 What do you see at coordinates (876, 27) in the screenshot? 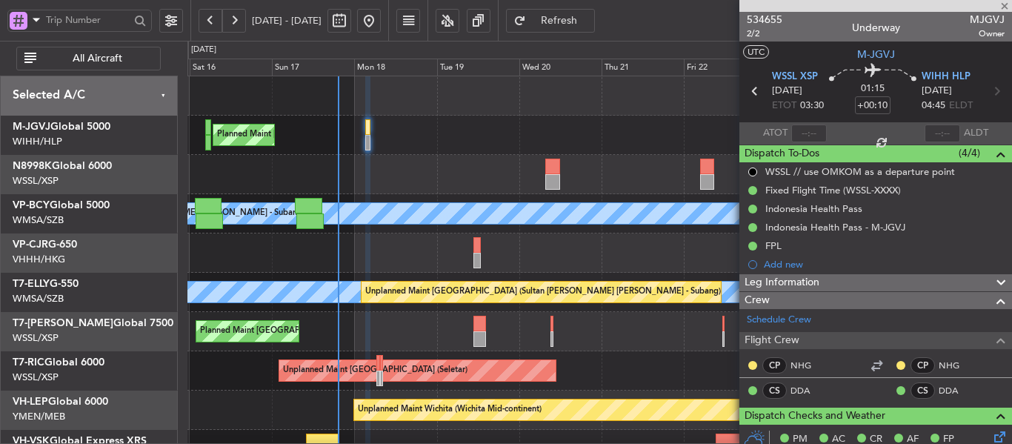
I see `div: Underway` at bounding box center [876, 27].